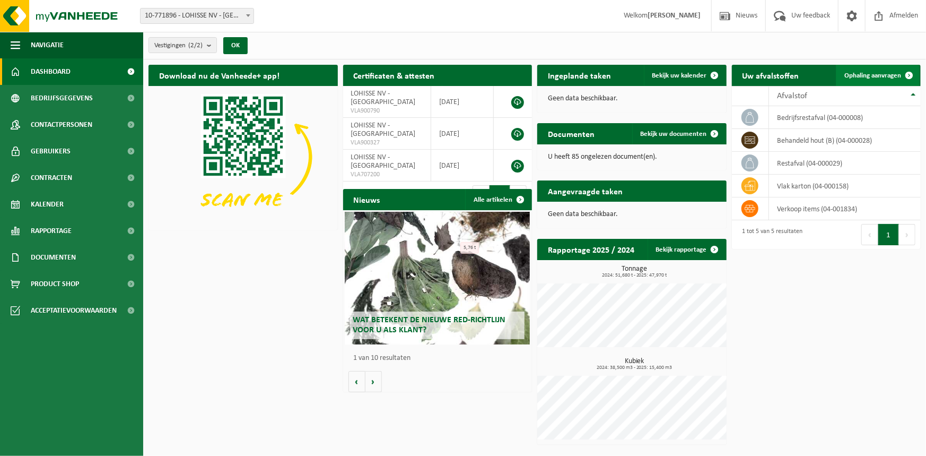 The width and height of the screenshot is (926, 456). I want to click on h2: Uw afvalstoffen, so click(771, 75).